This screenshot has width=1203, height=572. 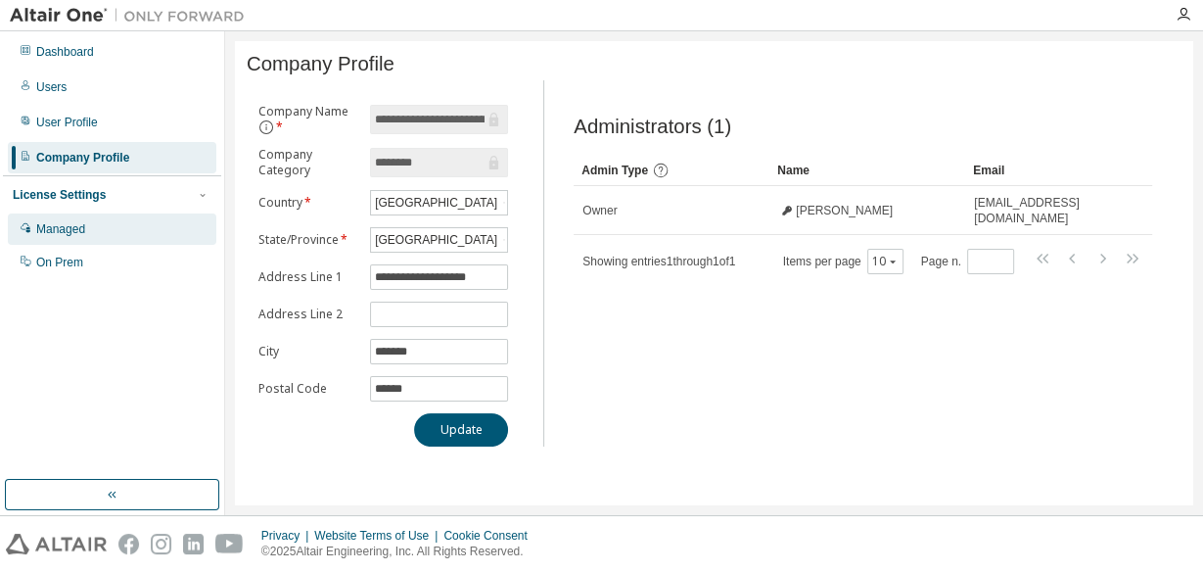 What do you see at coordinates (308, 389) in the screenshot?
I see `label: Postal Code` at bounding box center [308, 389].